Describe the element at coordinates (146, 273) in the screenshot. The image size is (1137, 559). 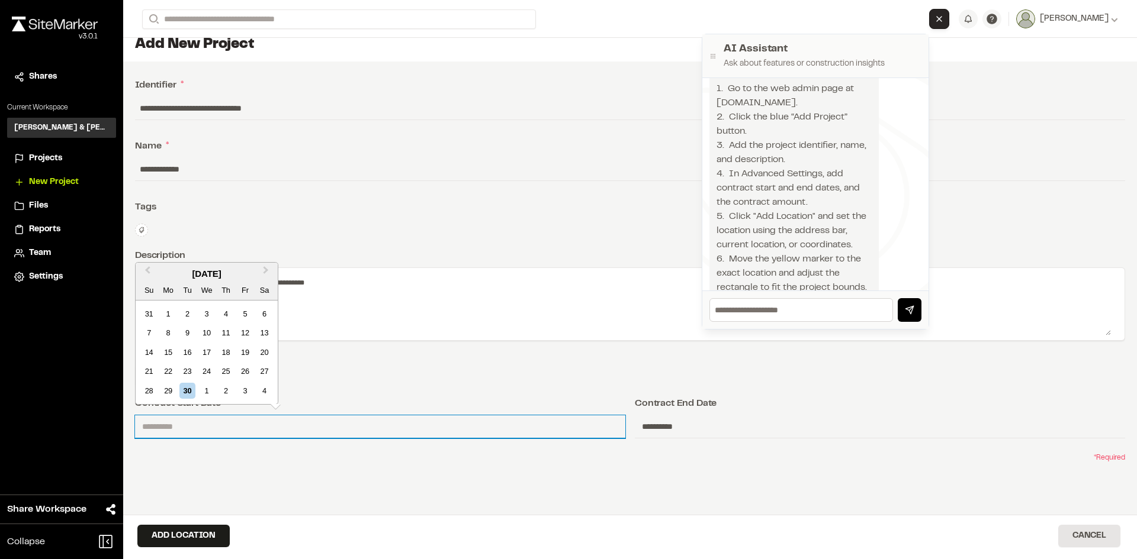
I see `button: Previous Month` at that location.